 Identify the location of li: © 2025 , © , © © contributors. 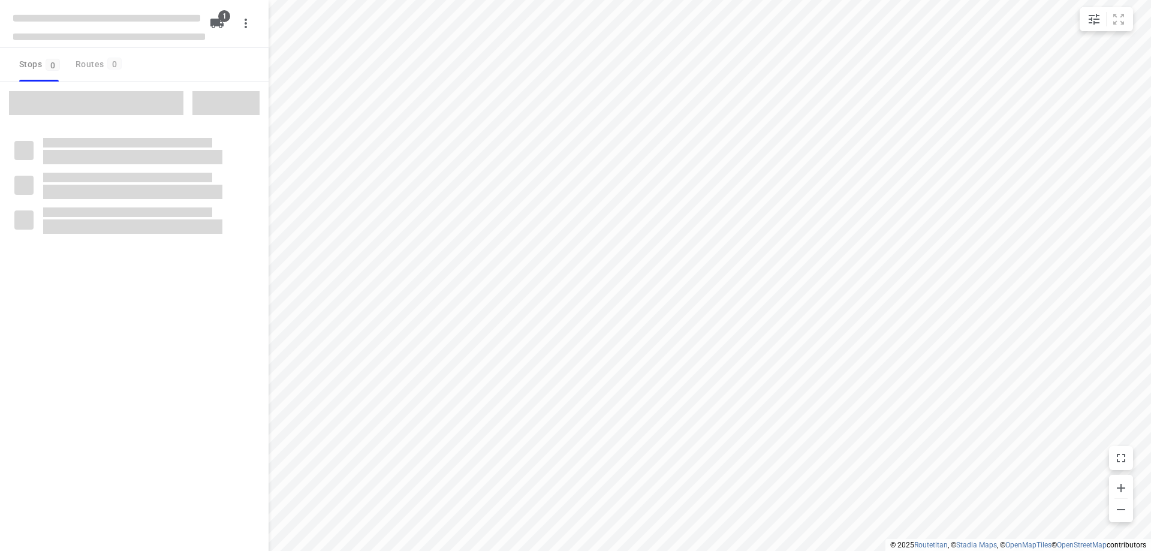
(1018, 545).